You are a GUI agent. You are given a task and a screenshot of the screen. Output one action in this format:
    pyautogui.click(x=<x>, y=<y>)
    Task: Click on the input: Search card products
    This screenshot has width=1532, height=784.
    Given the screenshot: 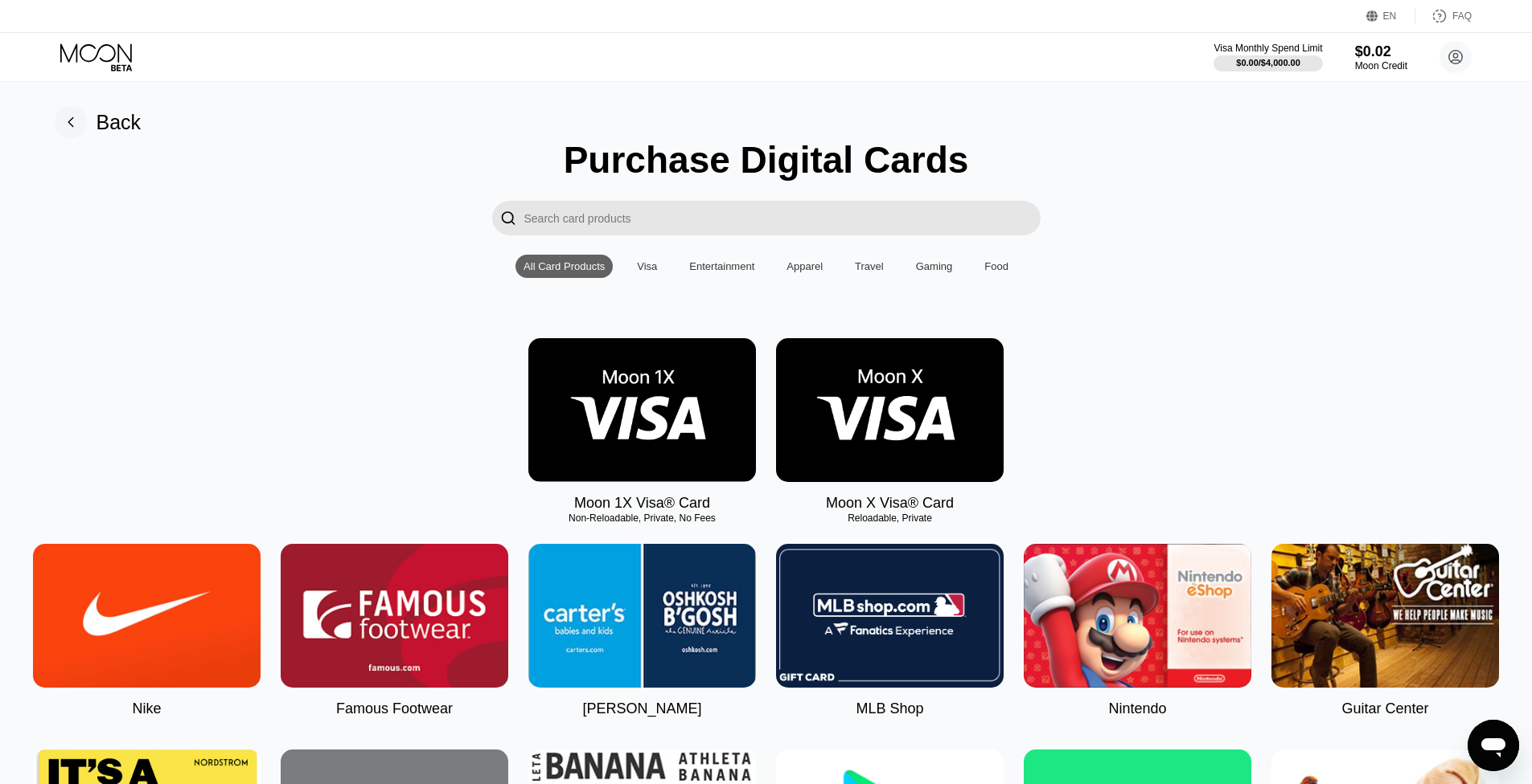 What is the action you would take?
    pyautogui.click(x=782, y=218)
    